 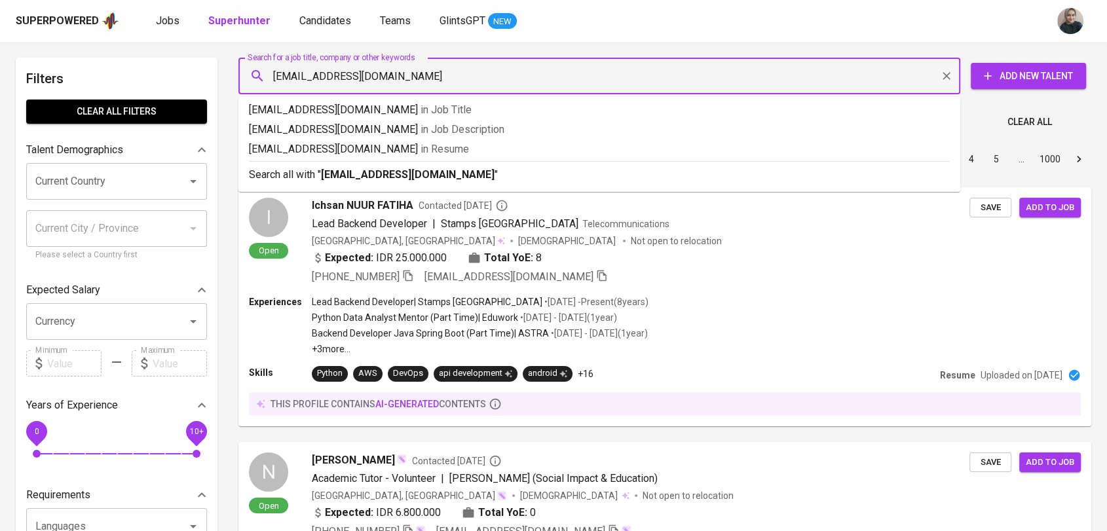 I want to click on div: Python, so click(x=329, y=373).